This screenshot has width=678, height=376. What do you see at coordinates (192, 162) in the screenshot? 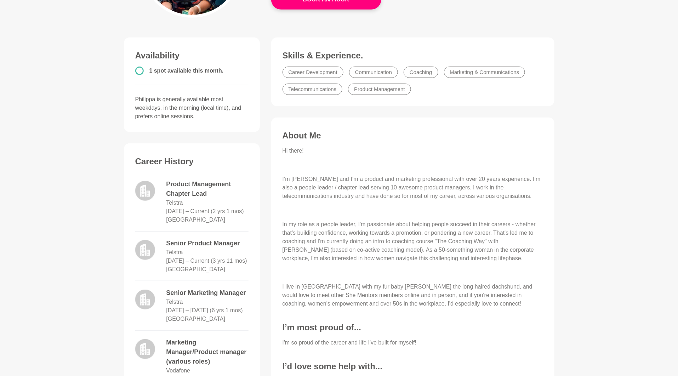
I see `h3: Career History` at bounding box center [192, 162].